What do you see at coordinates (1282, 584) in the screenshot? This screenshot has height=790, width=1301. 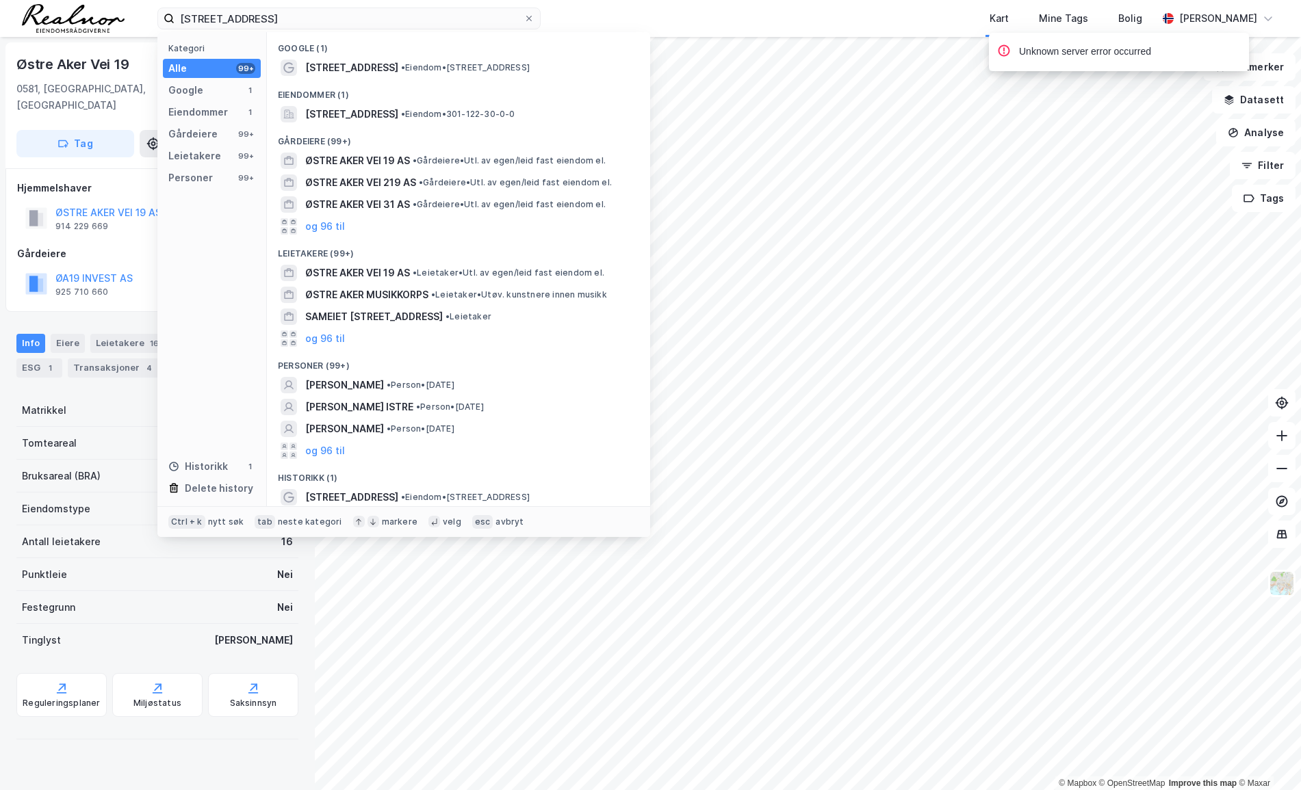 I see `img: Z` at bounding box center [1282, 584].